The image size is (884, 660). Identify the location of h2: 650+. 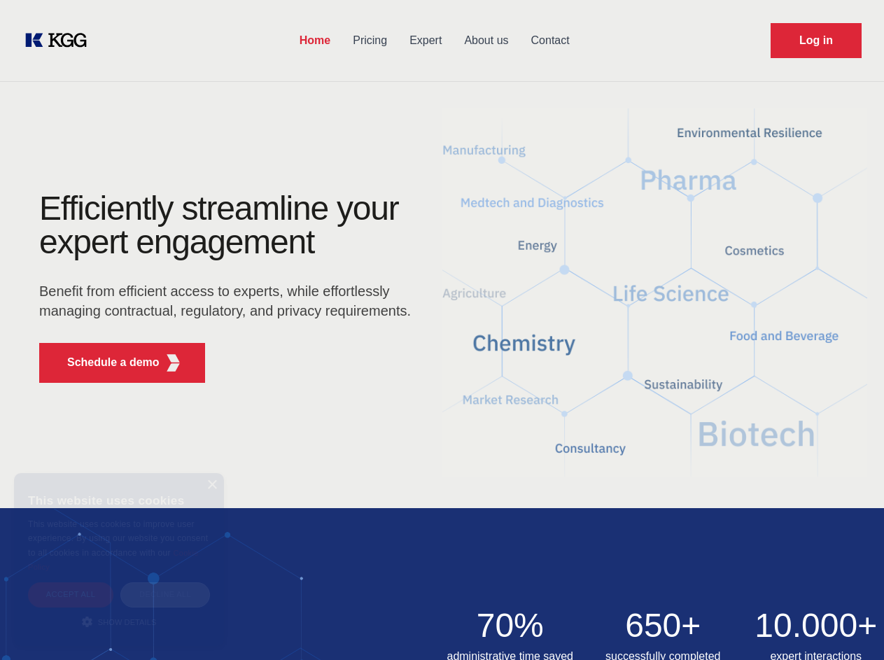
(663, 625).